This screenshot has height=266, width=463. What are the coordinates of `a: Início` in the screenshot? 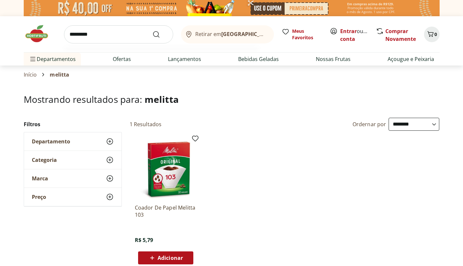 It's located at (30, 75).